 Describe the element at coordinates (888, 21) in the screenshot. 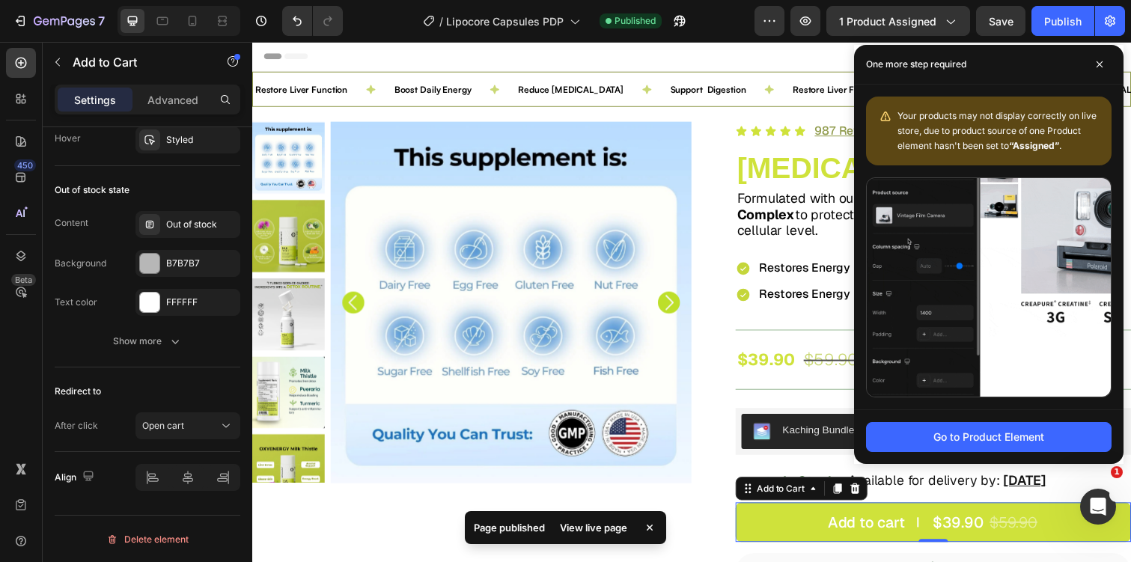

I see `span: 1 product assigned` at that location.